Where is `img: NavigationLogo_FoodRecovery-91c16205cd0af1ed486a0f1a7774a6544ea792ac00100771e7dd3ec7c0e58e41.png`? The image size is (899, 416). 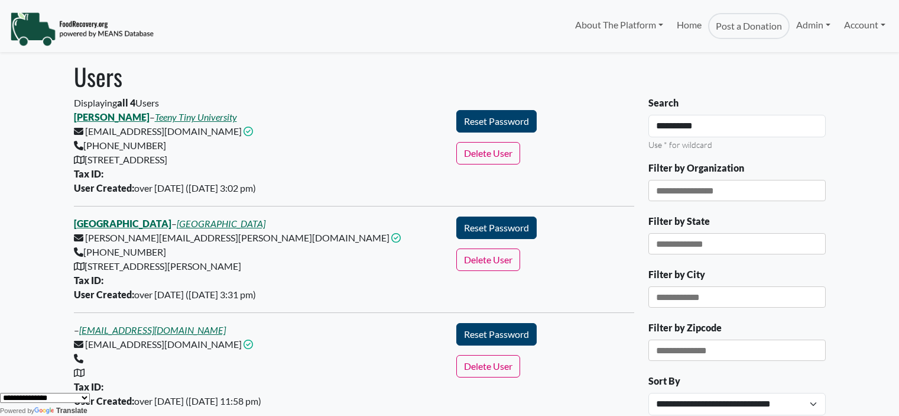 img: NavigationLogo_FoodRecovery-91c16205cd0af1ed486a0f1a7774a6544ea792ac00100771e7dd3ec7c0e58e41.png is located at coordinates (82, 29).